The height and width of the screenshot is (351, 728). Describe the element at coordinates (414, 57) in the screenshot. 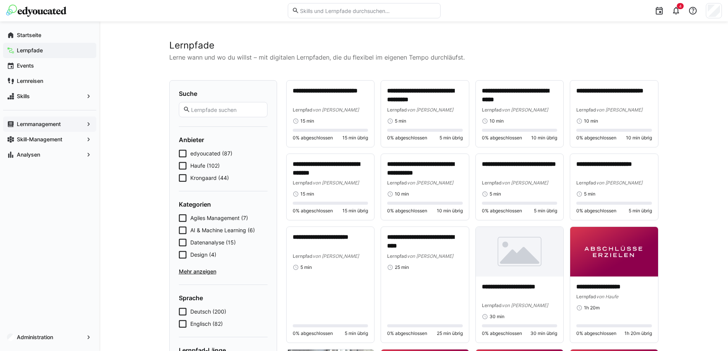

I see `p: Lerne wann und wo du willst – mit digitalen Lernpfaden, die du flexibel im eigenen Tempo durchläu...` at that location.